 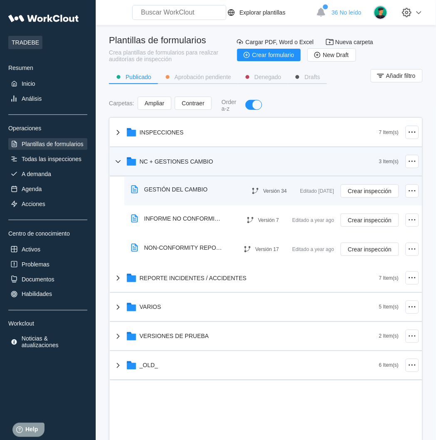 I want to click on div: Noticias & atualizaciones, so click(x=54, y=342).